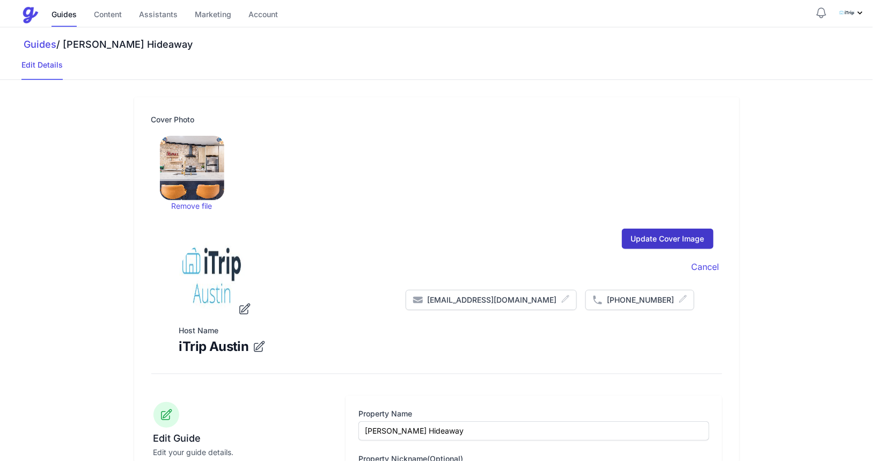 This screenshot has height=461, width=873. Describe the element at coordinates (437, 330) in the screenshot. I see `label: Host Name` at that location.